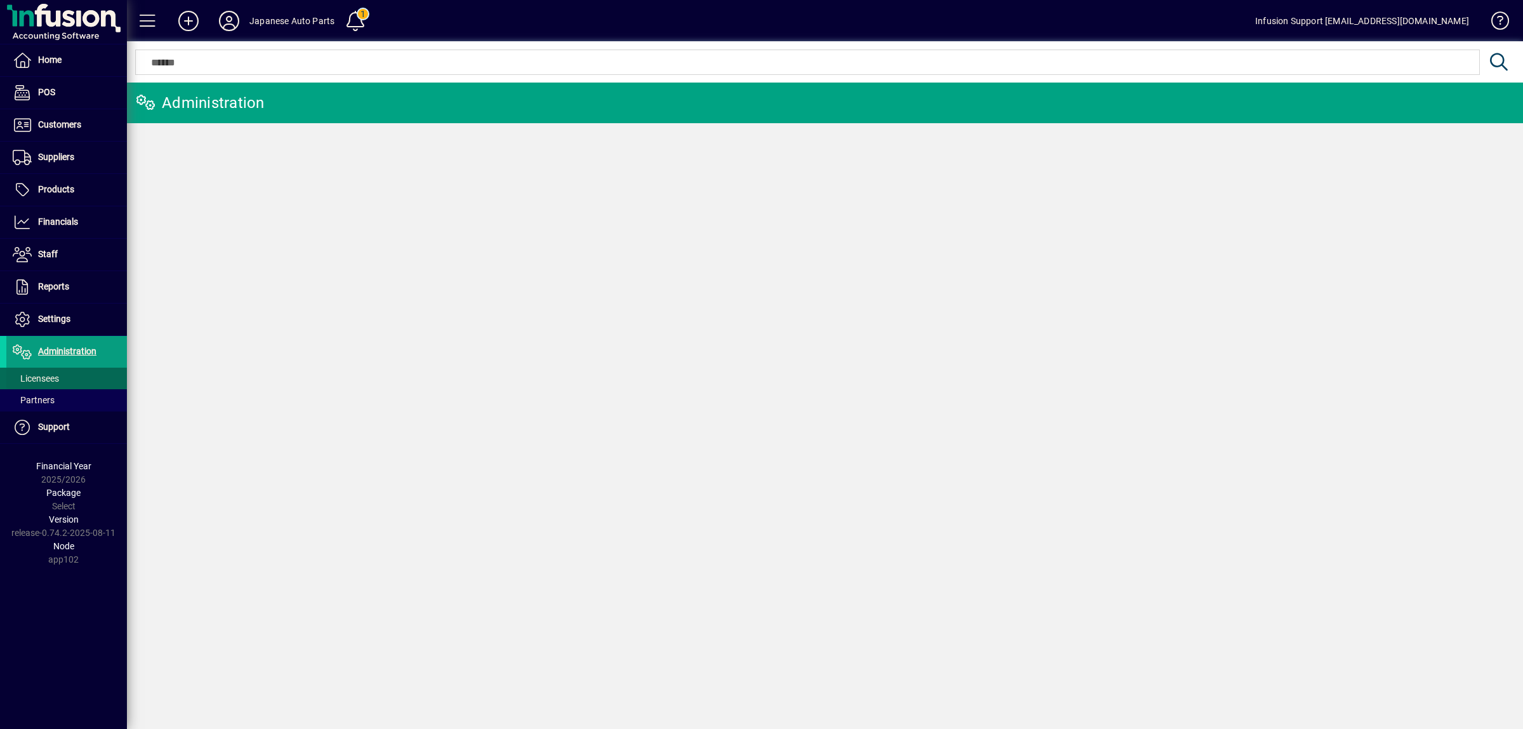 The width and height of the screenshot is (1523, 729). Describe the element at coordinates (67, 125) in the screenshot. I see `a: Customers` at that location.